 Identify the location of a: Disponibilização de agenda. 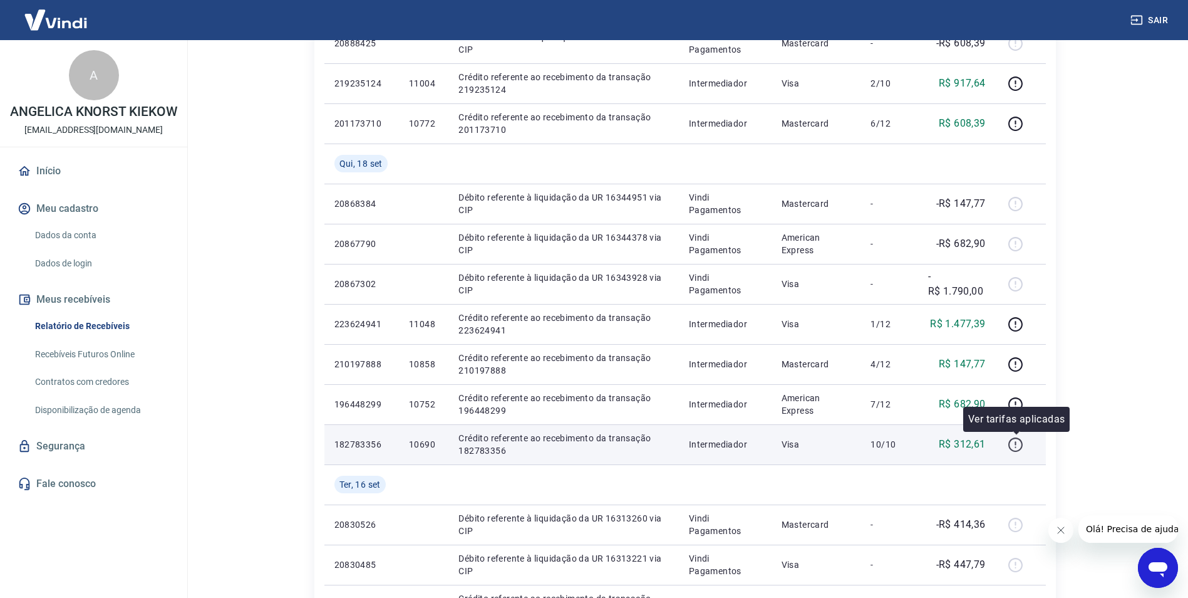
(101, 410).